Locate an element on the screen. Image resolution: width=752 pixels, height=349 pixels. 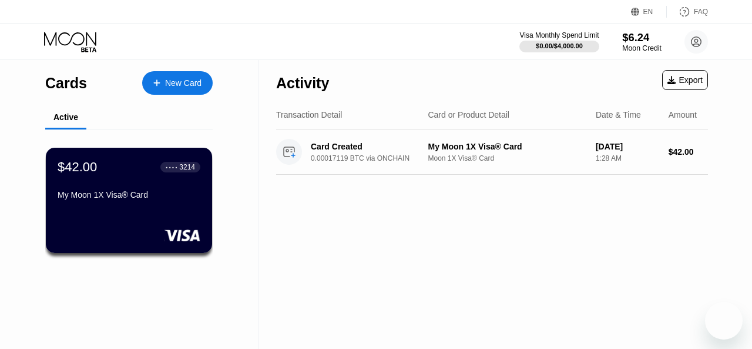
div: Date & Time is located at coordinates (618, 115).